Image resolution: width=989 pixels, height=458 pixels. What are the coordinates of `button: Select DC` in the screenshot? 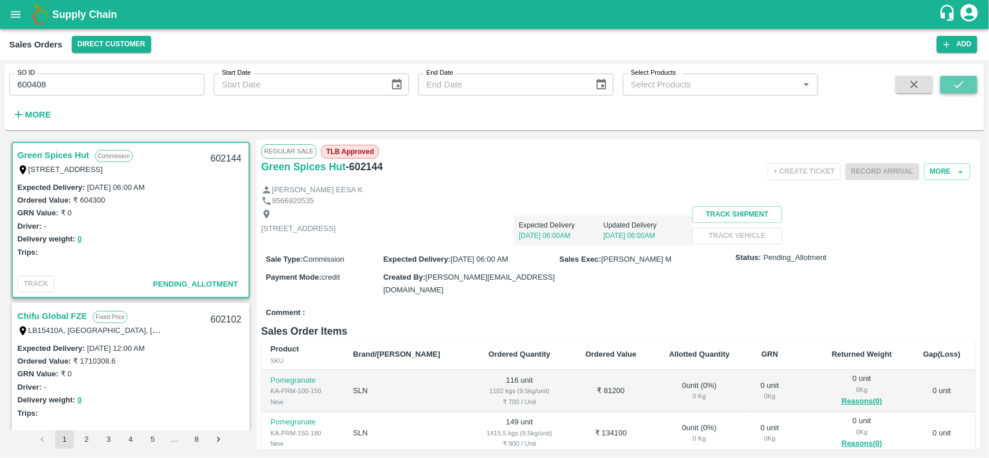 It's located at (111, 44).